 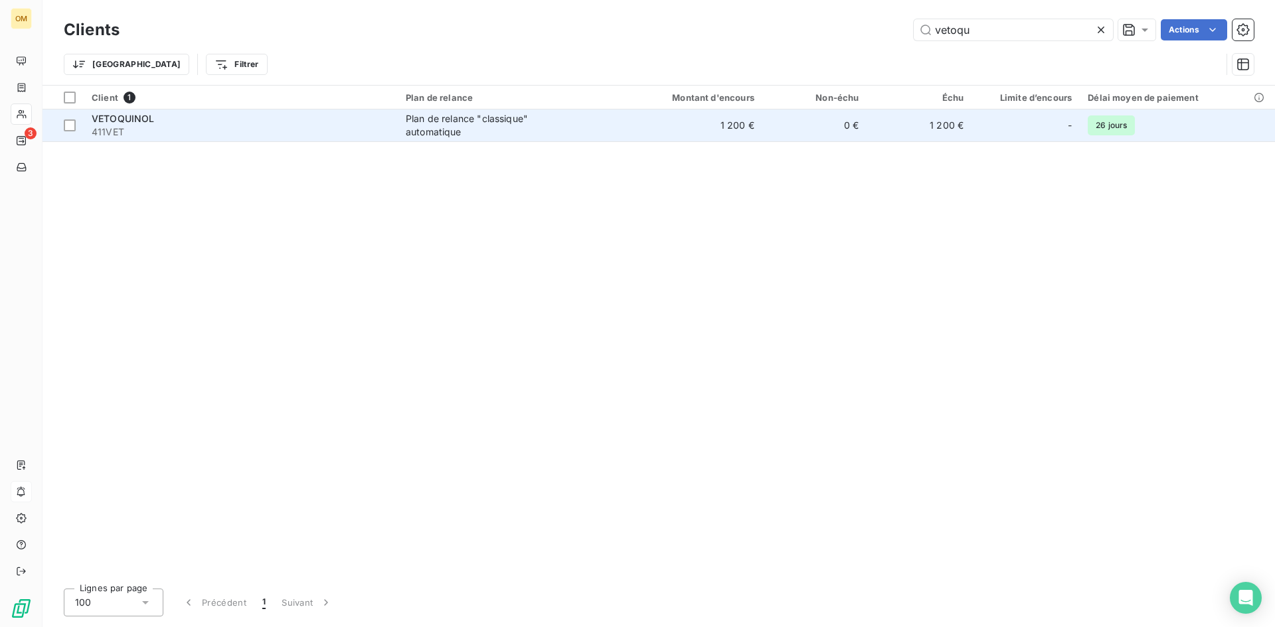 I want to click on button: 1, so click(x=264, y=603).